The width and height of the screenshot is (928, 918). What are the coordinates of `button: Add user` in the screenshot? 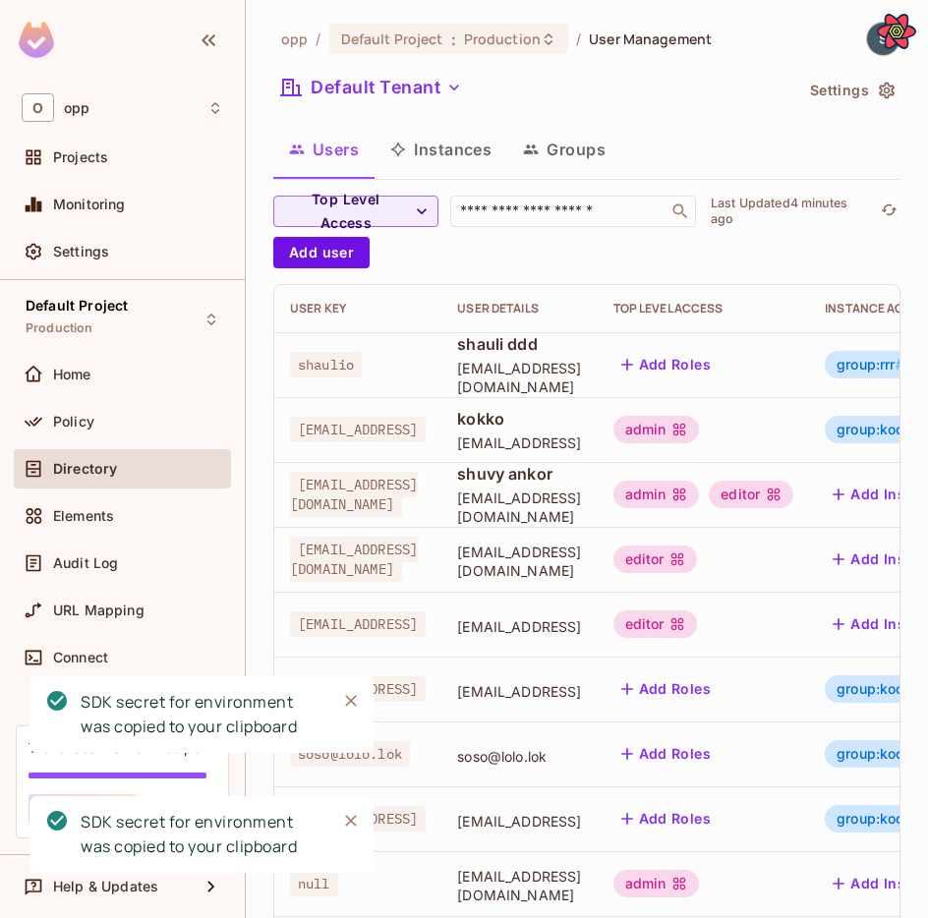 It's located at (321, 253).